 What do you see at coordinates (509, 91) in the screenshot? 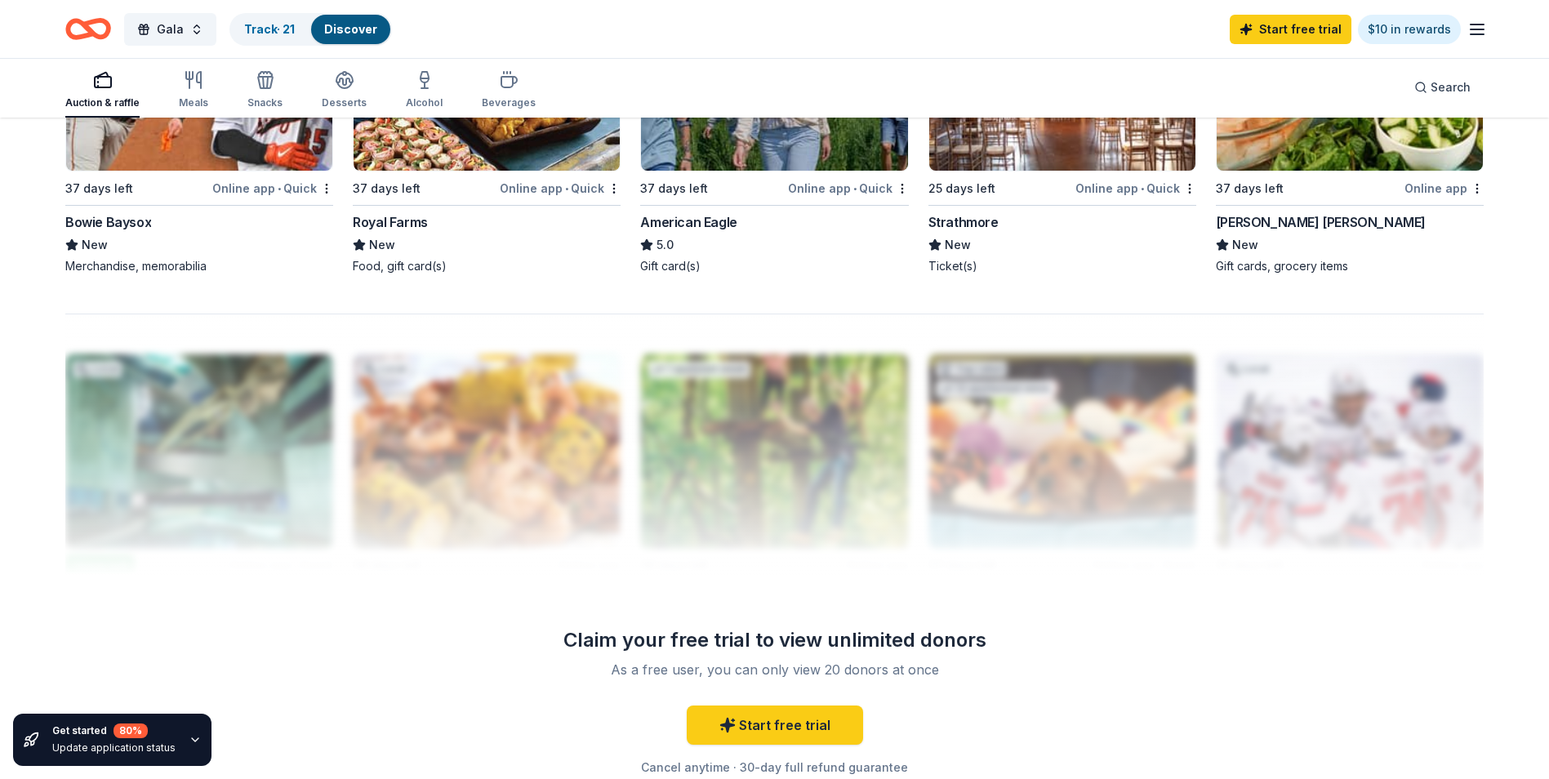
I see `button: Beverages` at bounding box center [509, 91].